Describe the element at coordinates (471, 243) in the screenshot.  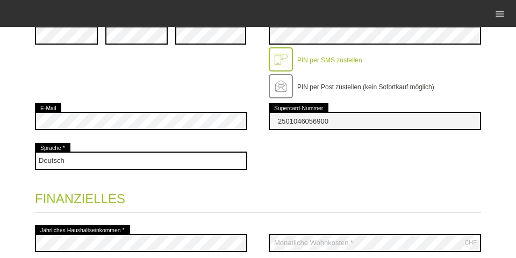
I see `div: CHF` at that location.